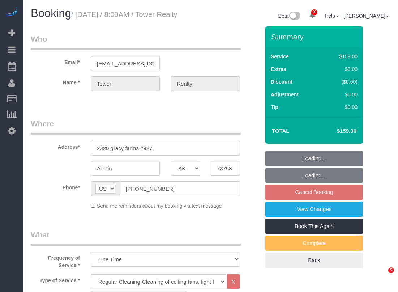  Describe the element at coordinates (314, 260) in the screenshot. I see `a: Back` at that location.